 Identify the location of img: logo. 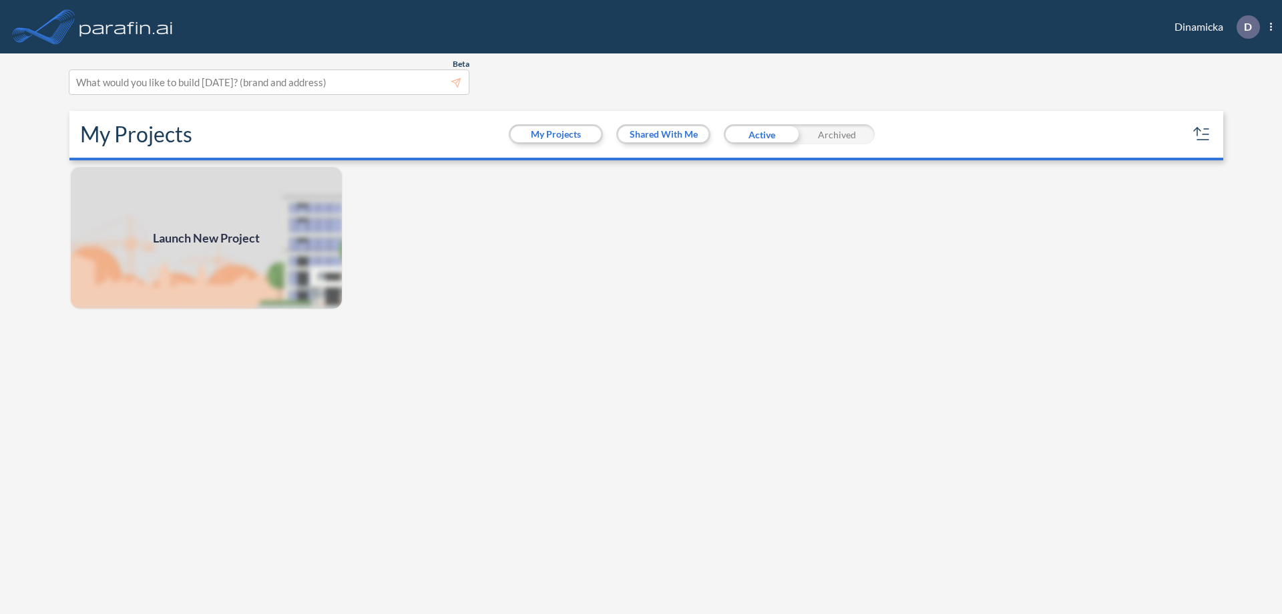
(126, 27).